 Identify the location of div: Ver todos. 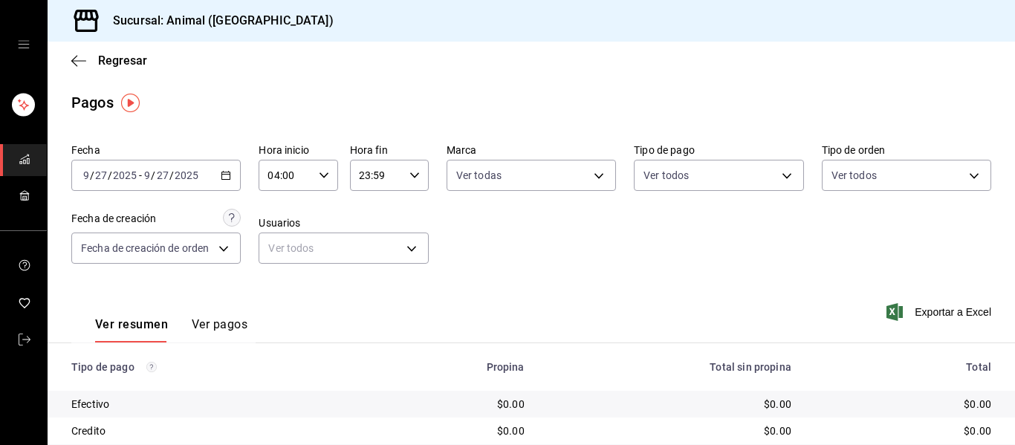
(343, 248).